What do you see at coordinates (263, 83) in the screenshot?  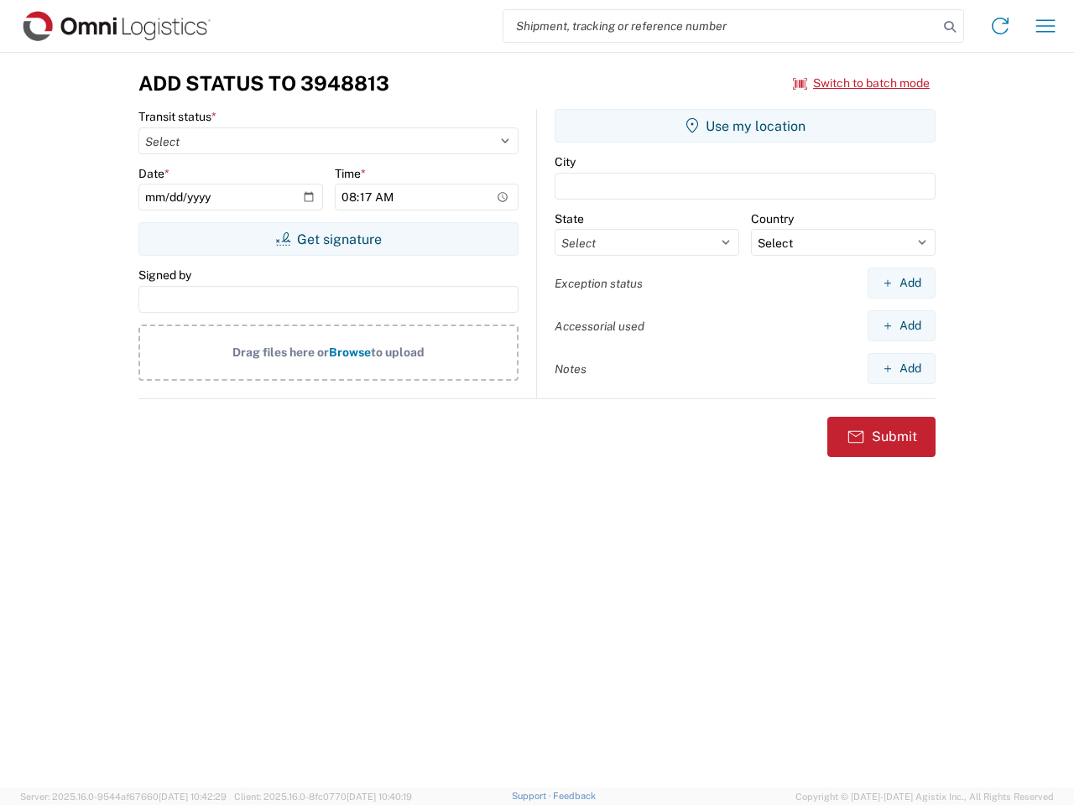 I see `h3: Add Status to 3948813` at bounding box center [263, 83].